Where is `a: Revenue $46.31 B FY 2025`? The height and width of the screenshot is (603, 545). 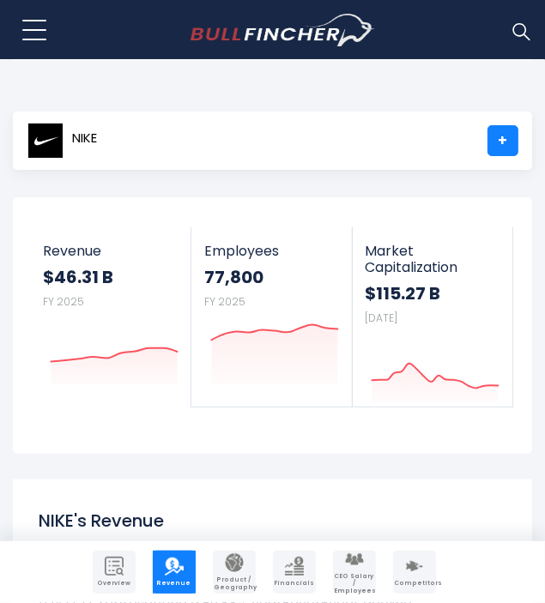
a: Revenue $46.31 B FY 2025 is located at coordinates (111, 308).